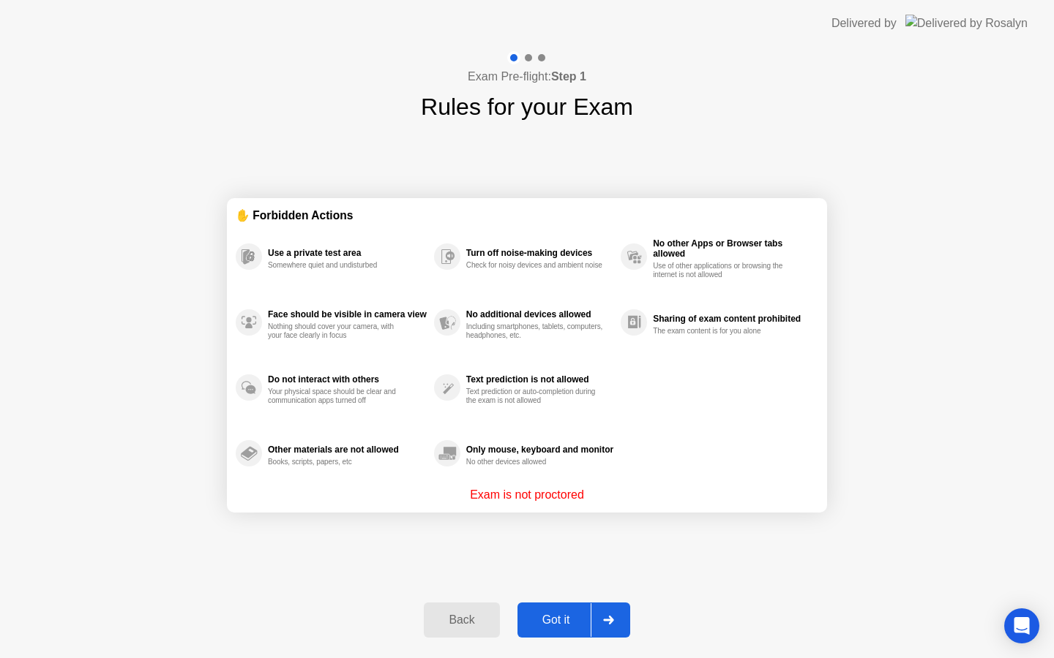 This screenshot has height=658, width=1054. What do you see at coordinates (539, 253) in the screenshot?
I see `div: Turn off noise-making devices` at bounding box center [539, 253].